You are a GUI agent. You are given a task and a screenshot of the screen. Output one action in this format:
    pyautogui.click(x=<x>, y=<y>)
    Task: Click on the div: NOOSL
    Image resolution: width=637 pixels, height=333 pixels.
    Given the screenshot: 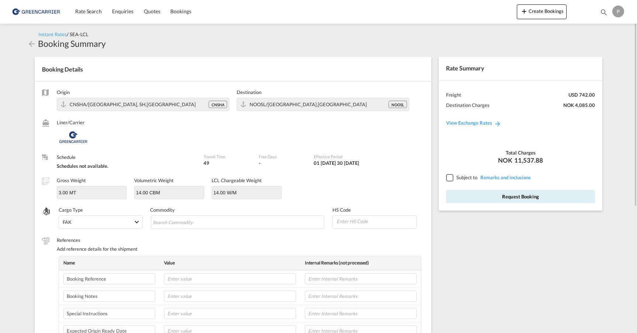 What is the action you would take?
    pyautogui.click(x=398, y=104)
    